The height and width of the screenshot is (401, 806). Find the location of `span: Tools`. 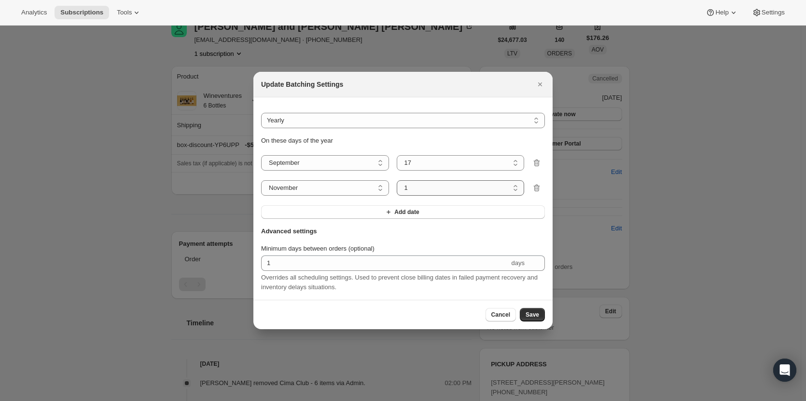

span: Tools is located at coordinates (124, 13).